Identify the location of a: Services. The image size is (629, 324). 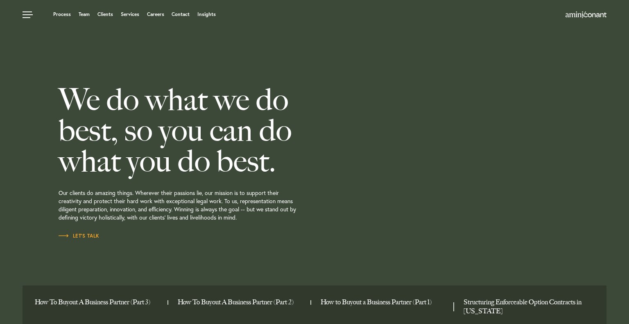
(130, 14).